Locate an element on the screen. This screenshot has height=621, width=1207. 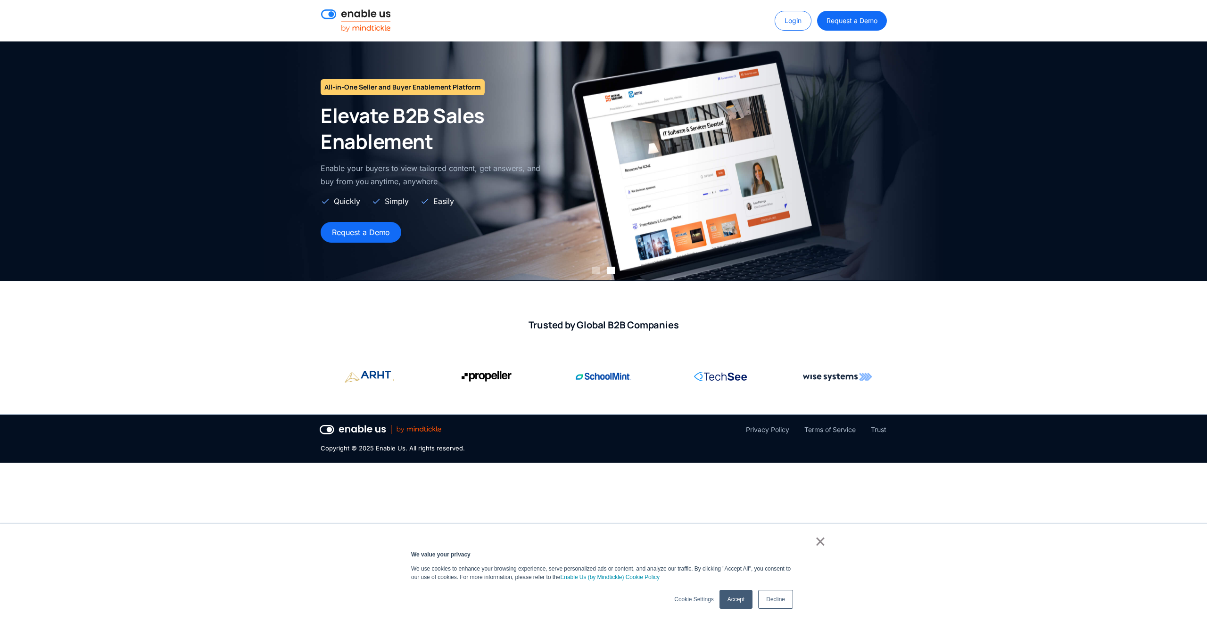
a: Trust is located at coordinates (878, 430).